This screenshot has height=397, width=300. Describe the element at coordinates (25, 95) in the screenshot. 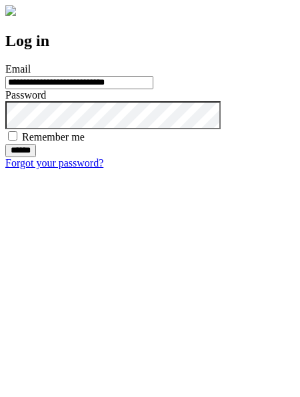

I see `label: Password` at that location.